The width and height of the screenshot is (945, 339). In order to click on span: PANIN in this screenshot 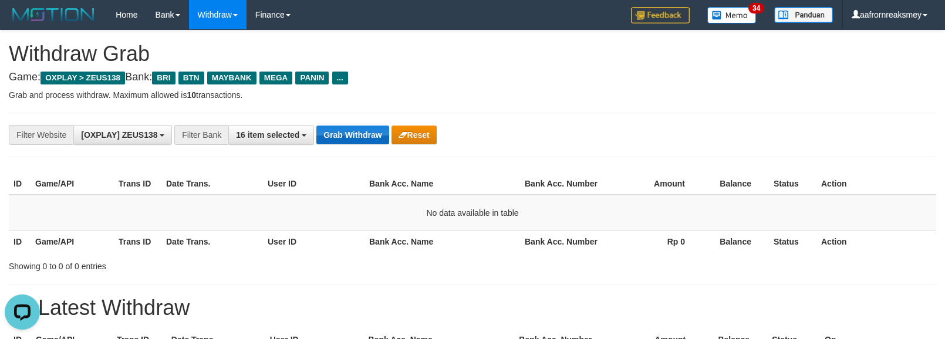, I will do `click(312, 78)`.